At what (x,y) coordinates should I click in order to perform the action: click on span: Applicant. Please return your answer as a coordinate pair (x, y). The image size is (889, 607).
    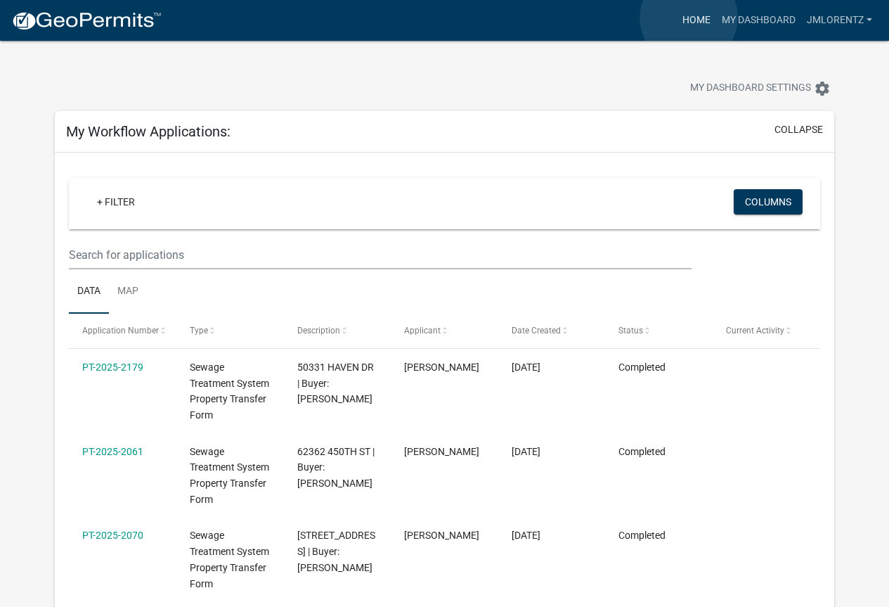
    Looking at the image, I should click on (422, 330).